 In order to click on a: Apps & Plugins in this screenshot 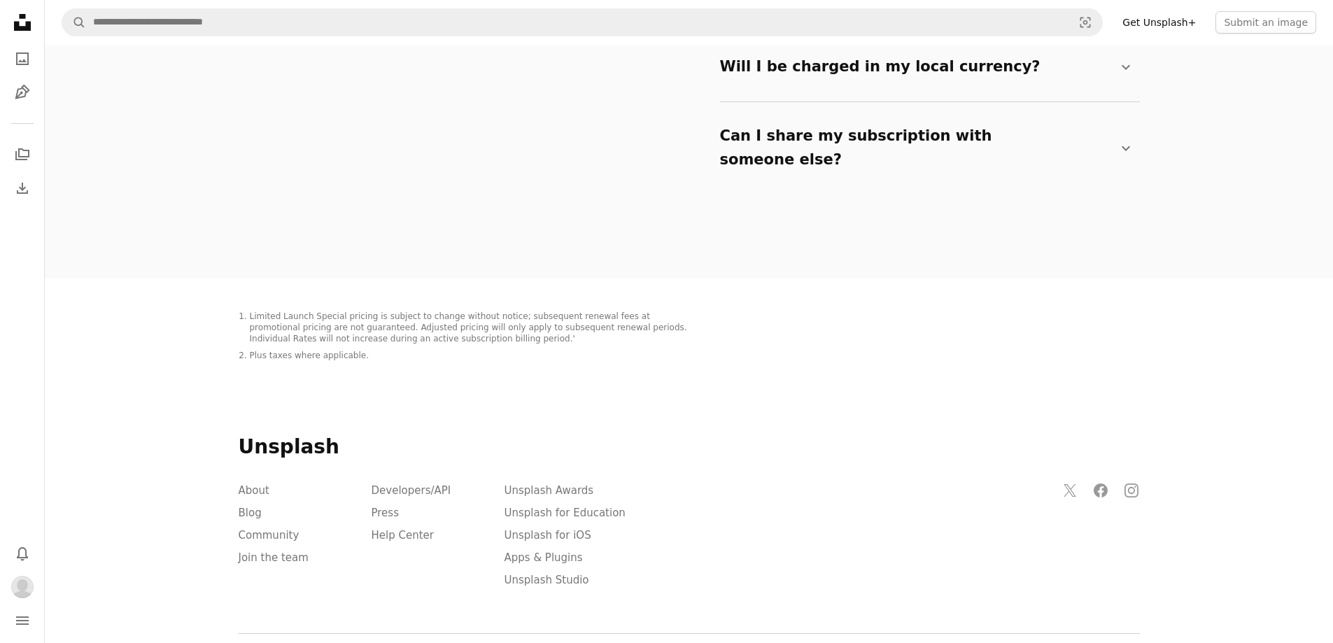, I will do `click(544, 558)`.